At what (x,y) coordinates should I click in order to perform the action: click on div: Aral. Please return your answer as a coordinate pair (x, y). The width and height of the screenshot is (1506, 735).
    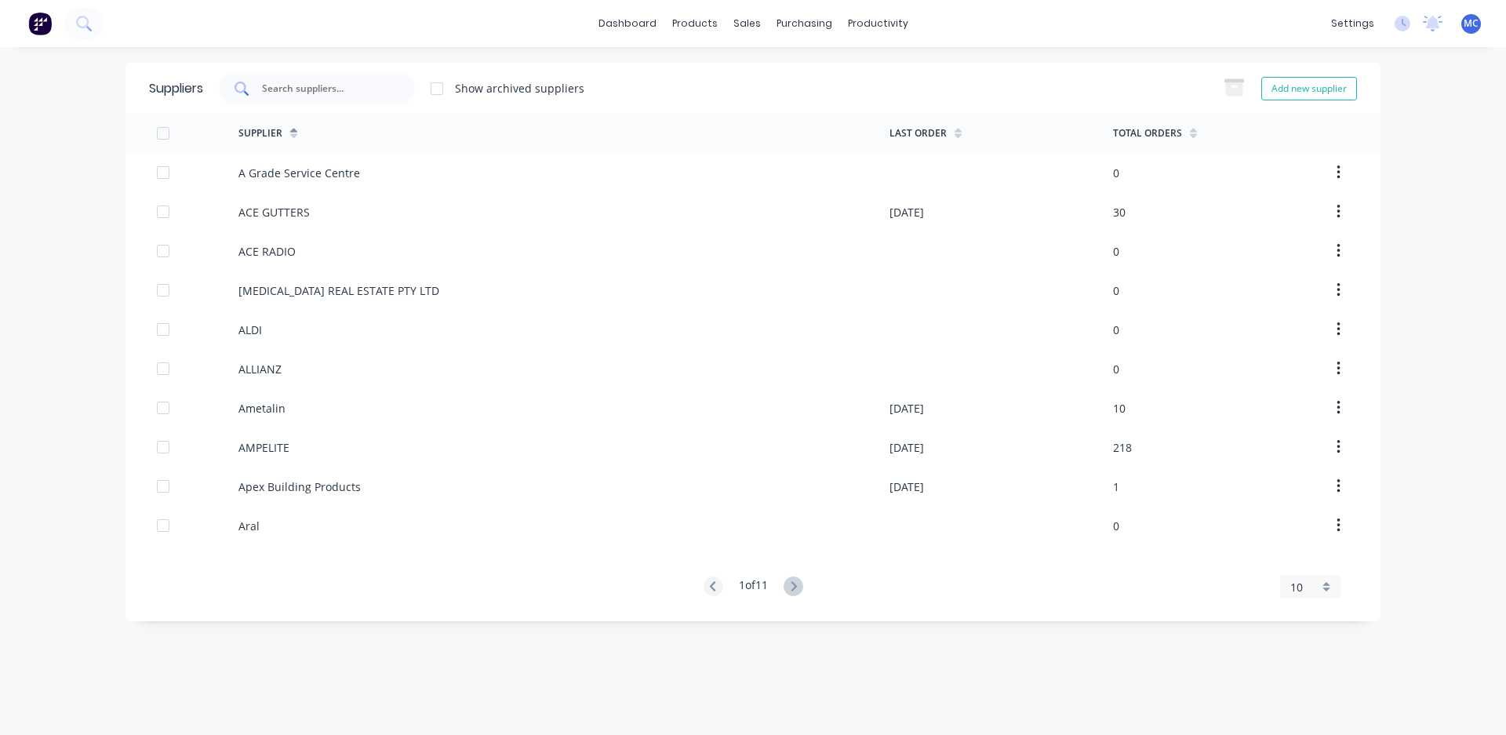
    Looking at the image, I should click on (249, 525).